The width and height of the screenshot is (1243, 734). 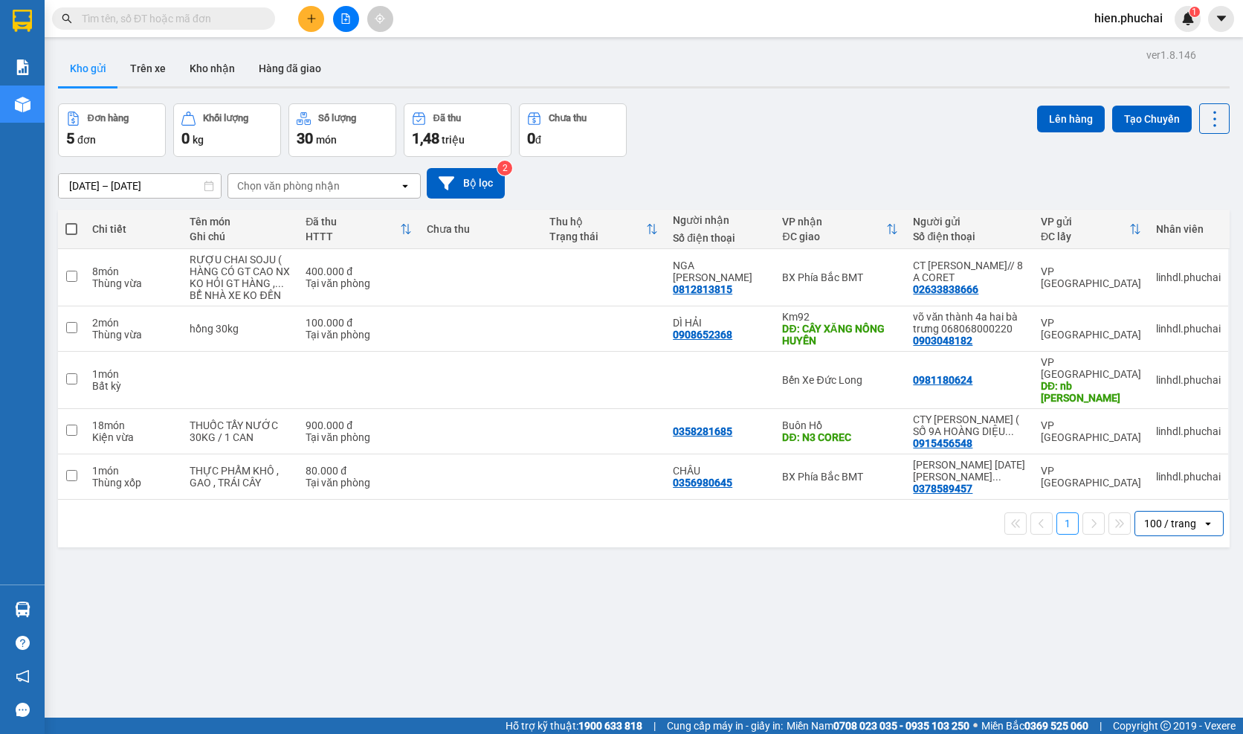 I want to click on div: Bến Xe Đức Long, so click(x=840, y=380).